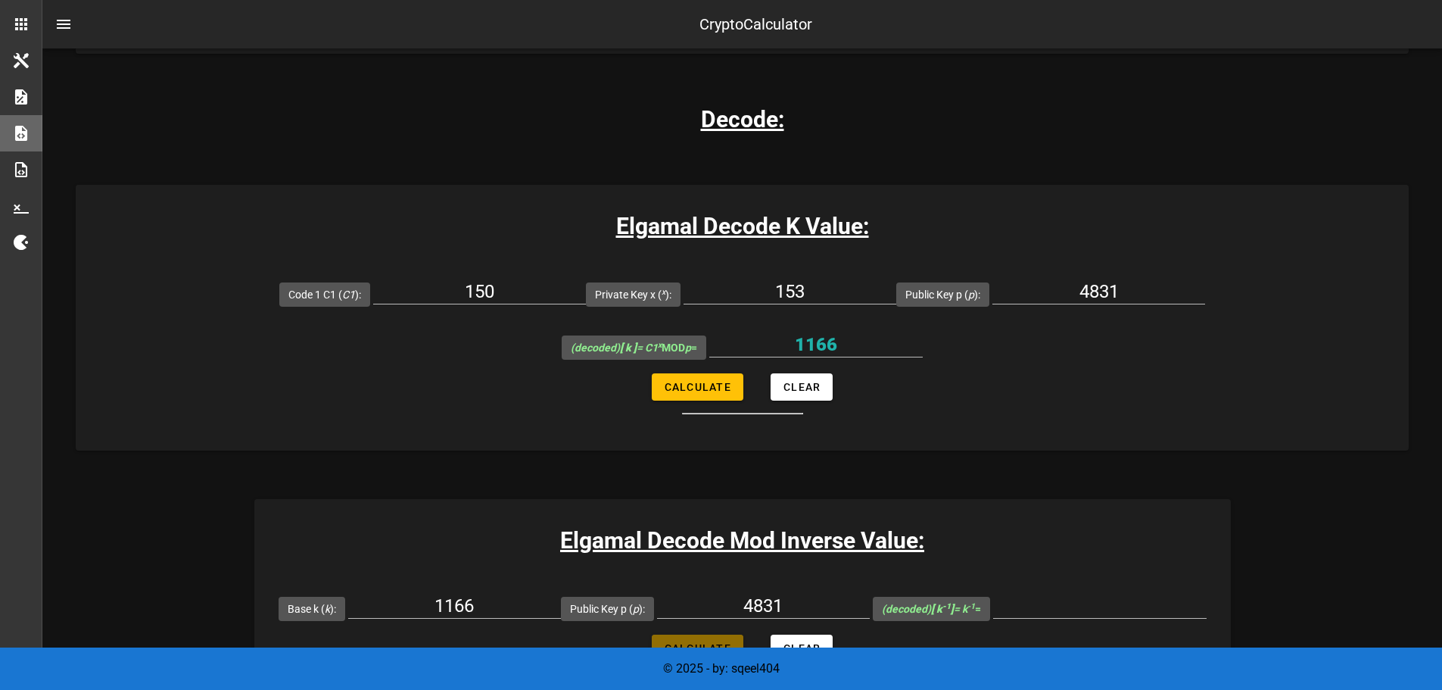 This screenshot has height=690, width=1442. I want to click on h3: Elgamal Decode Mod Inverse Value:, so click(743, 540).